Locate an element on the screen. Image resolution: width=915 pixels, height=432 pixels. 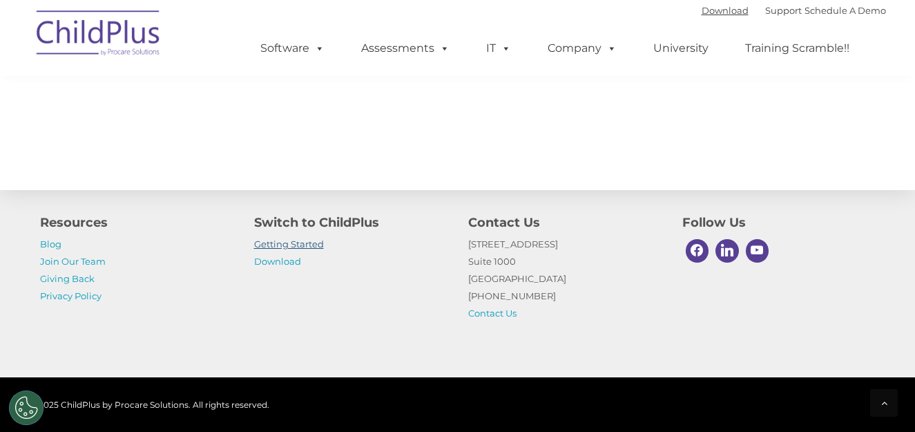
a: Support is located at coordinates (783, 10).